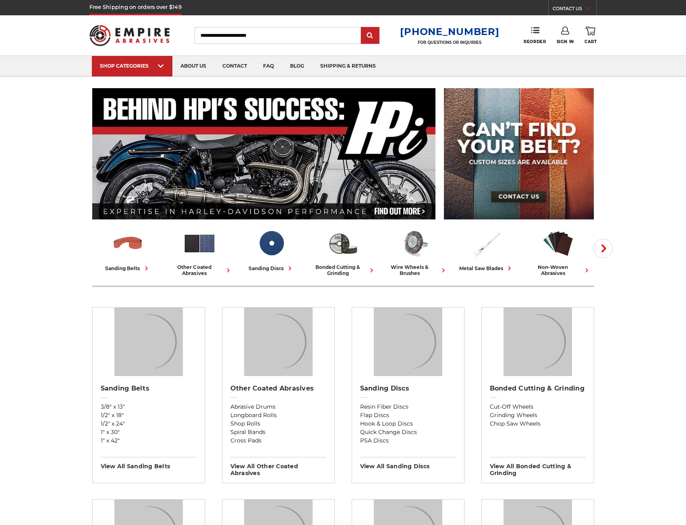 Image resolution: width=686 pixels, height=525 pixels. What do you see at coordinates (149, 415) in the screenshot?
I see `a: 1/2" x 18"` at bounding box center [149, 415].